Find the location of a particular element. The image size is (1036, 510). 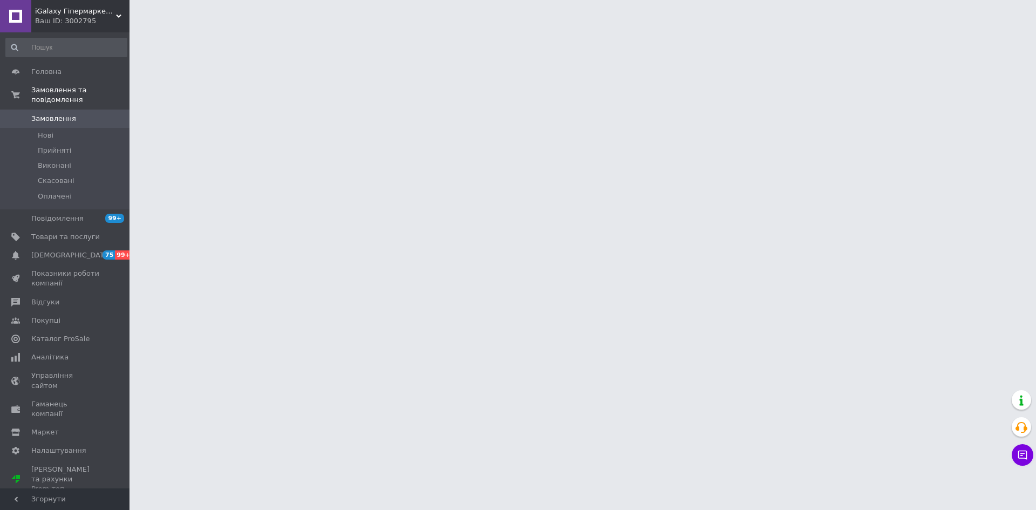

span: Покупці is located at coordinates (46, 321).